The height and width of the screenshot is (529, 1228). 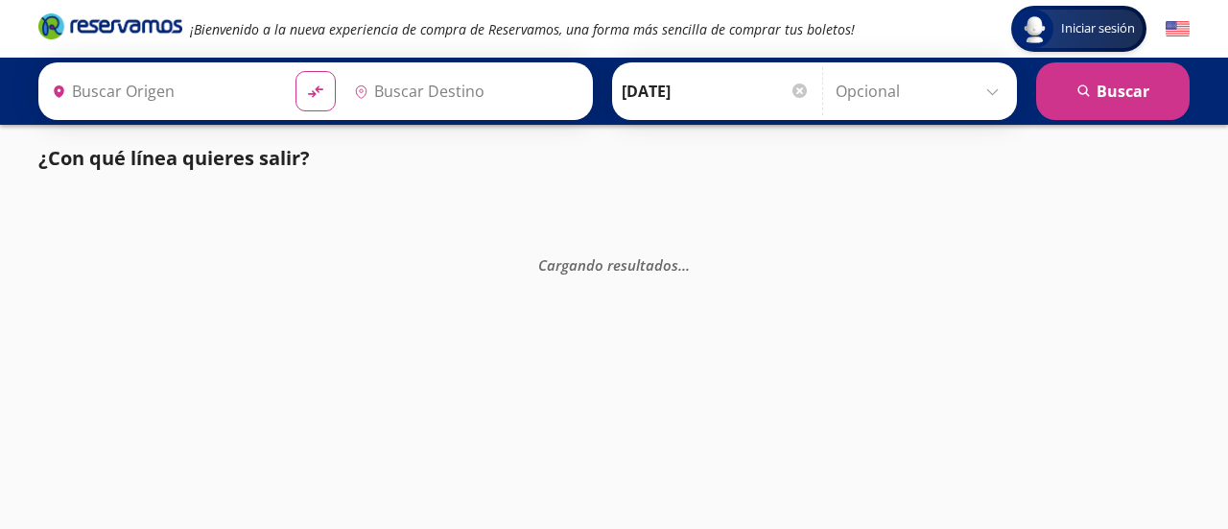 I want to click on i: Brand Logo, so click(x=110, y=26).